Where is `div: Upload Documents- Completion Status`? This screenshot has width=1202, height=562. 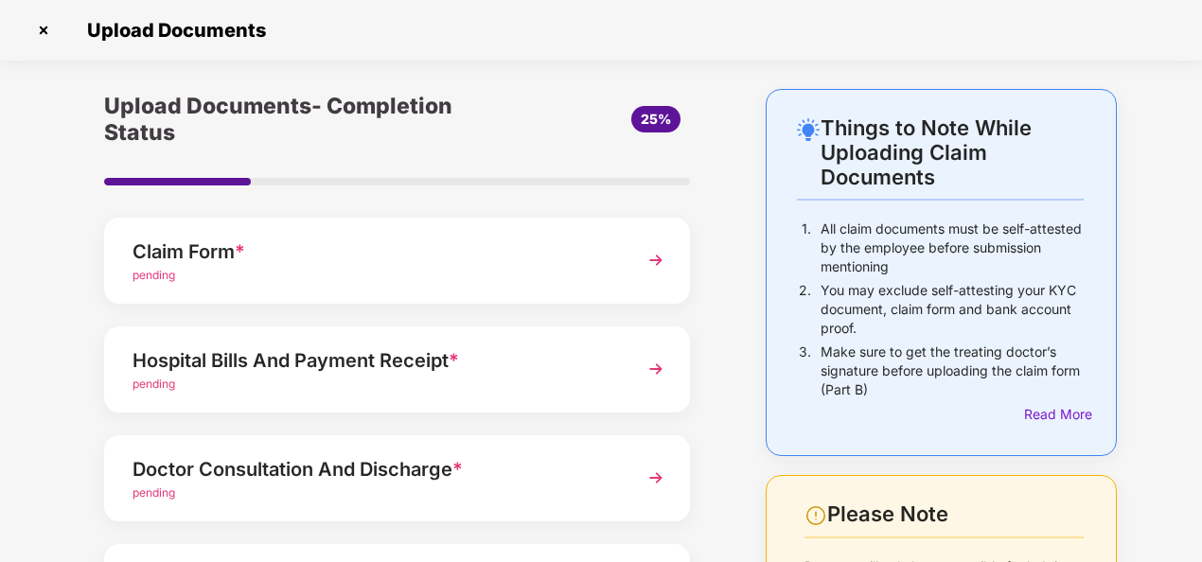
div: Upload Documents- Completion Status is located at coordinates (299, 119).